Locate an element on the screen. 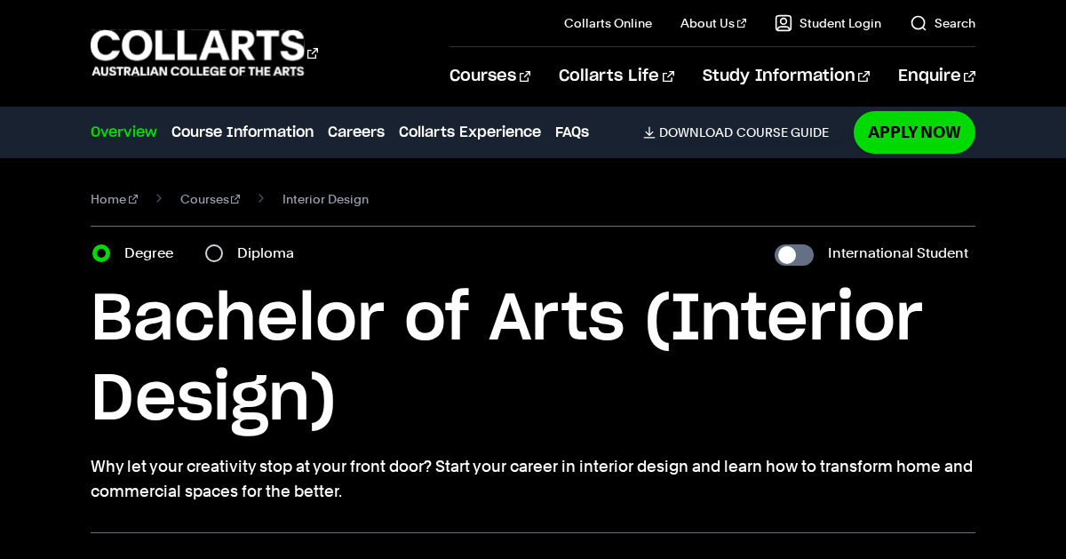  a: Collarts Life is located at coordinates (615, 76).